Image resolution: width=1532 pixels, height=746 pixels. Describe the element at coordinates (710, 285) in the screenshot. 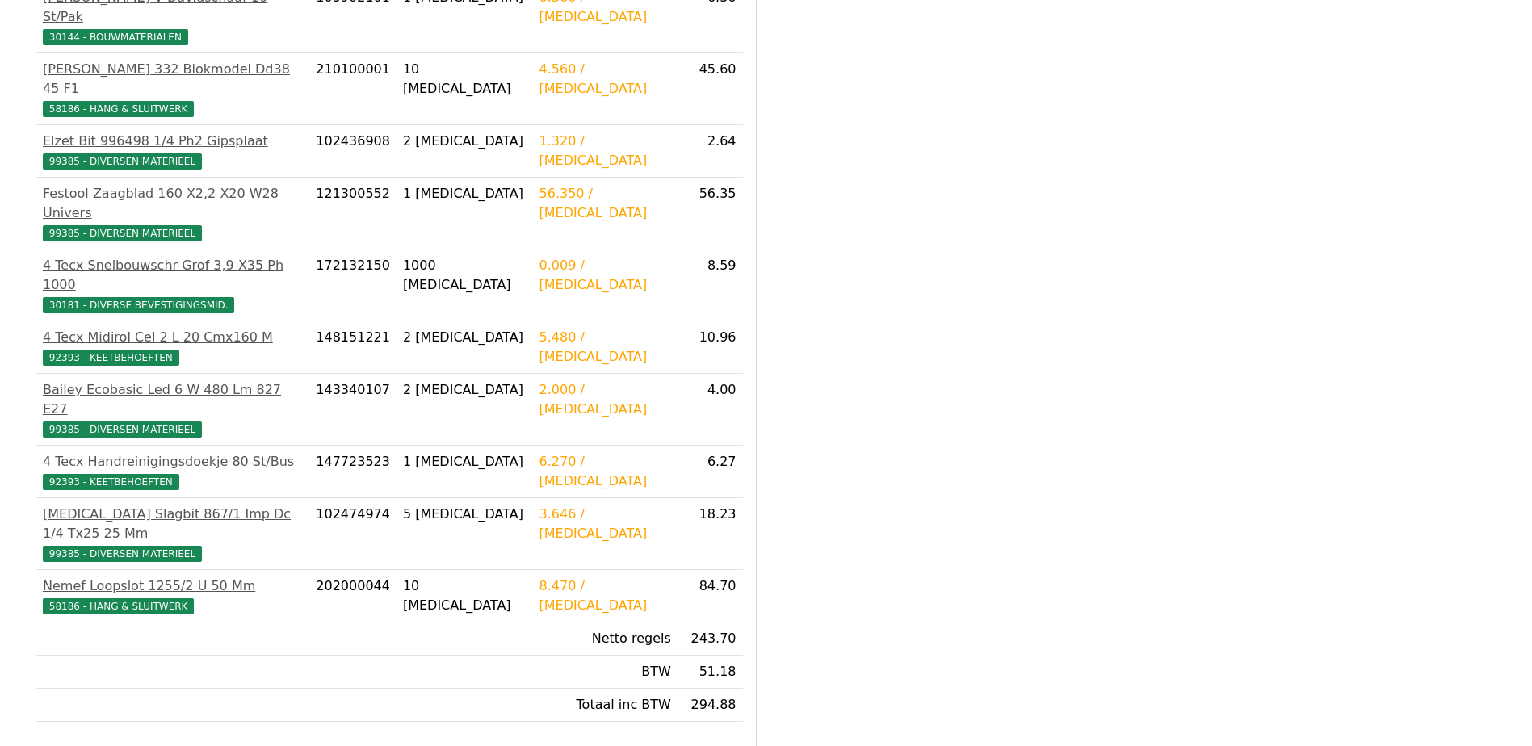

I see `td: 8.59` at that location.